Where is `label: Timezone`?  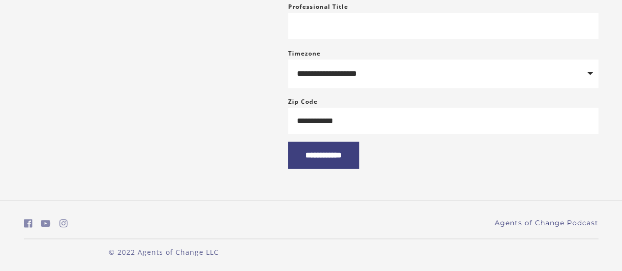
label: Timezone is located at coordinates (304, 53).